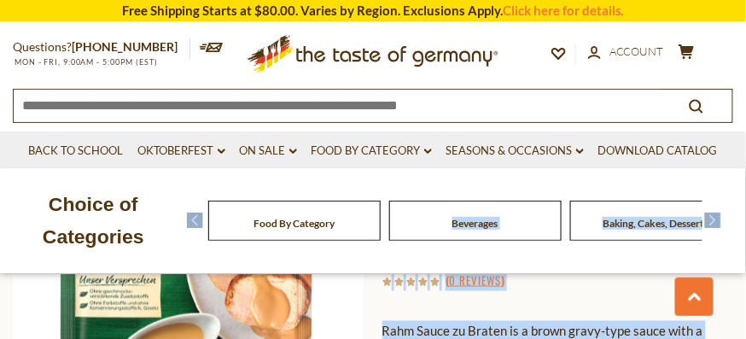 The height and width of the screenshot is (339, 746). I want to click on span: MON - FRI, 9:00AM - 5:00PM (EST), so click(85, 61).